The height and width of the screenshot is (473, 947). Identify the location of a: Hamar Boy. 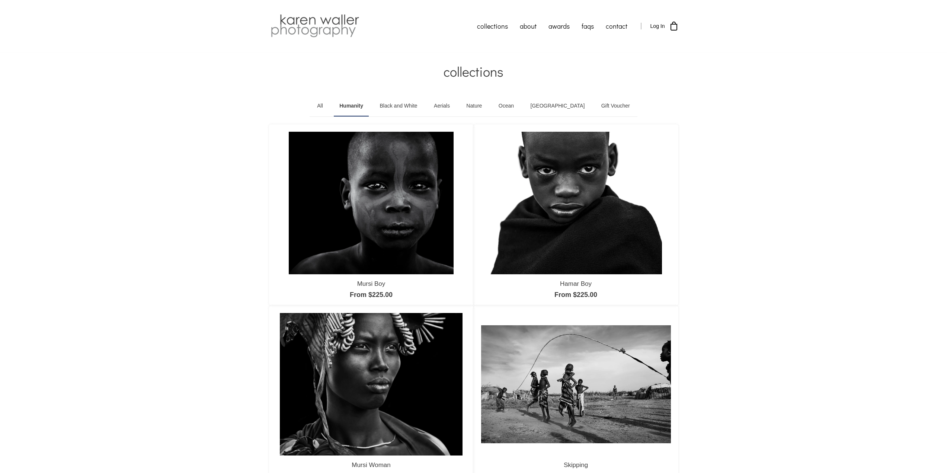
(576, 283).